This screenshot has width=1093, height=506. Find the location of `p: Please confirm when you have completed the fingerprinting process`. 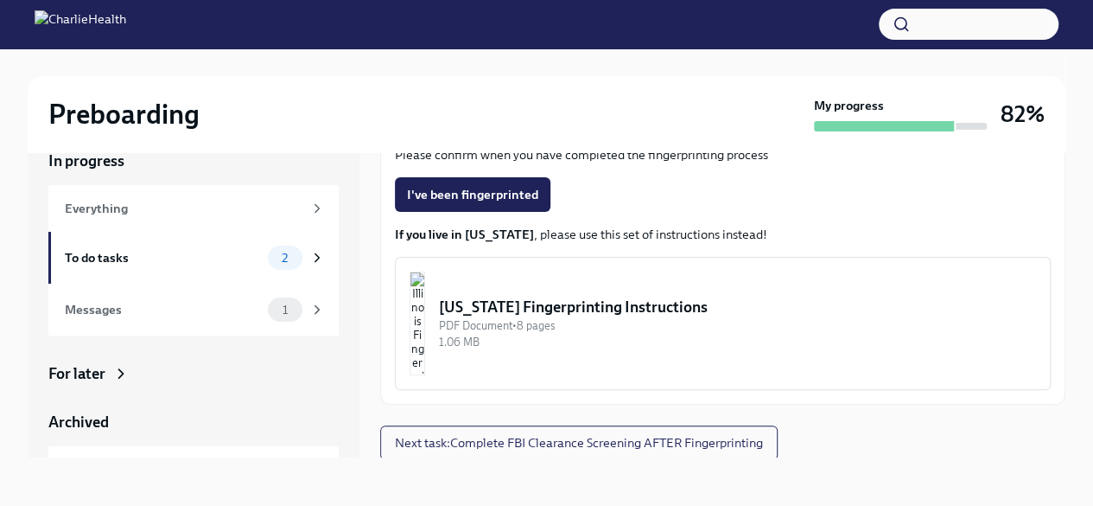

p: Please confirm when you have completed the fingerprinting process is located at coordinates (722, 155).